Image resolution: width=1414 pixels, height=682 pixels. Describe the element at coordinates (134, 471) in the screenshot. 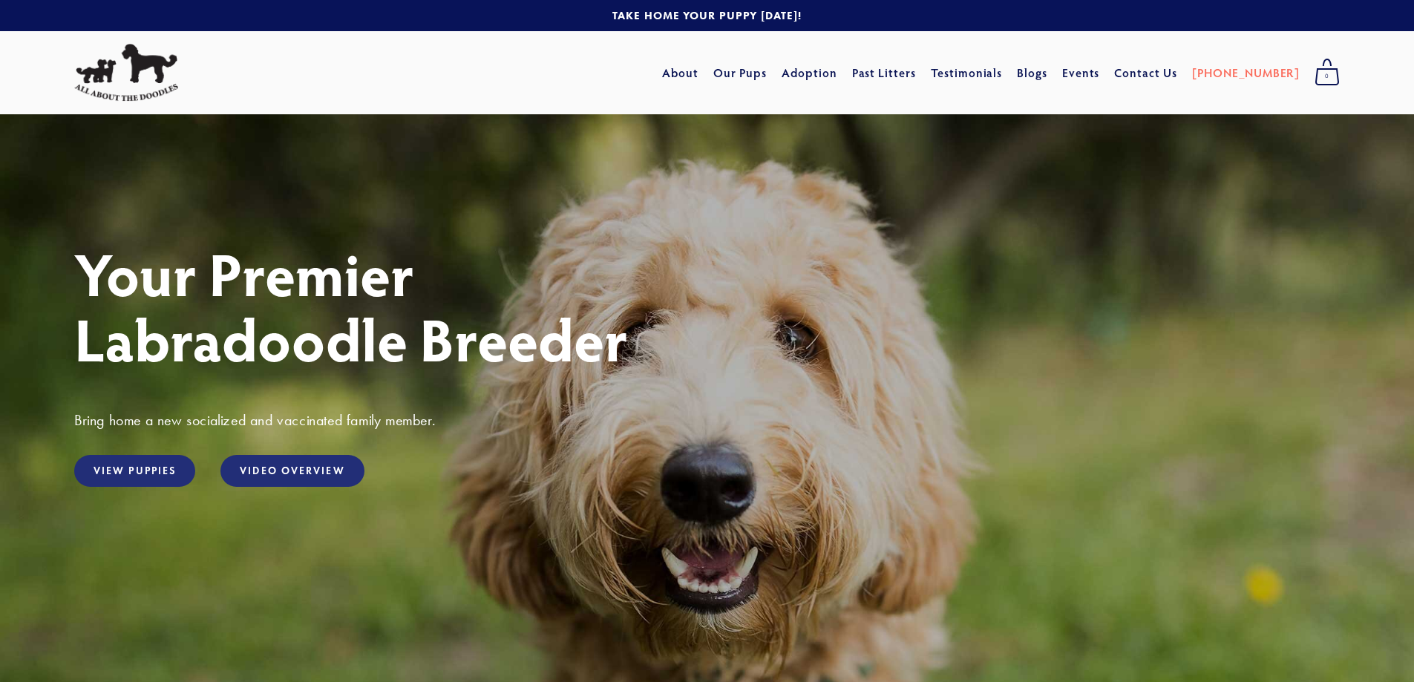

I see `a: View Puppies` at that location.